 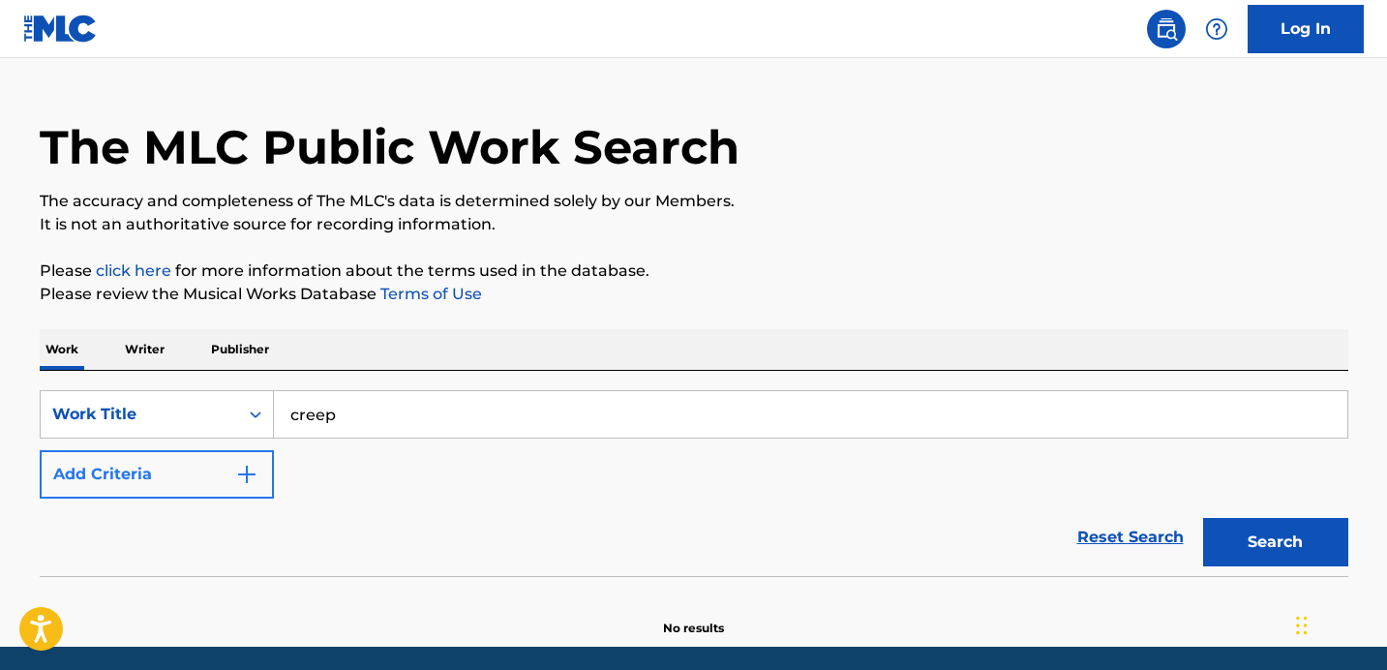 I want to click on form: Search Form, so click(x=694, y=483).